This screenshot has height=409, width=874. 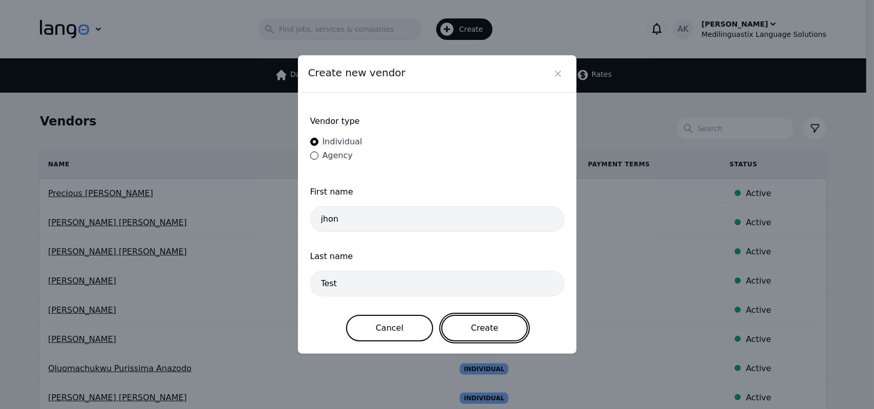 What do you see at coordinates (437, 284) in the screenshot?
I see `input: Enter last name` at bounding box center [437, 284].